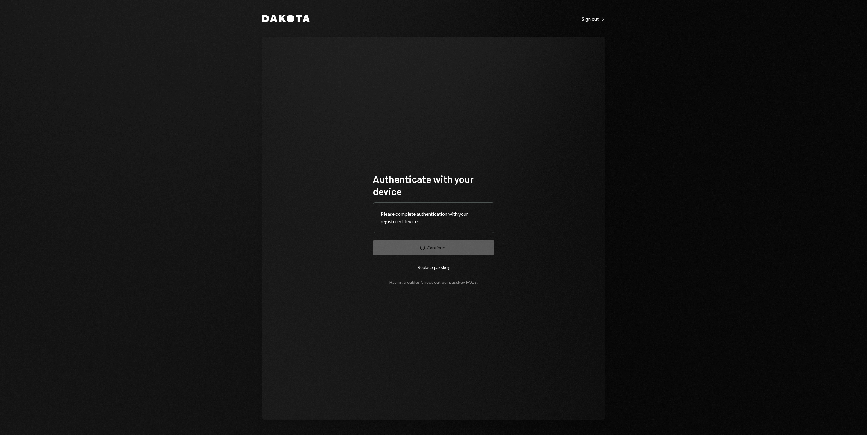 The image size is (867, 435). I want to click on div: Having trouble? Check out our ., so click(433, 282).